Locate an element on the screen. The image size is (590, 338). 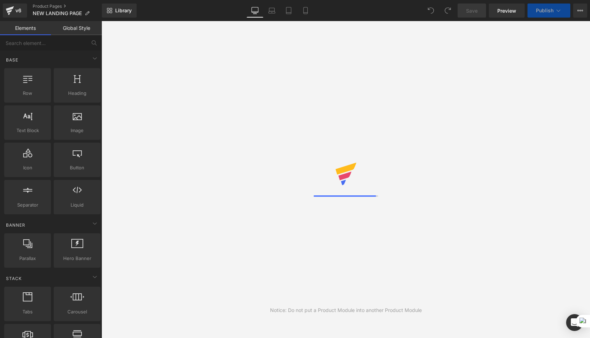
a: New Library is located at coordinates (119, 11).